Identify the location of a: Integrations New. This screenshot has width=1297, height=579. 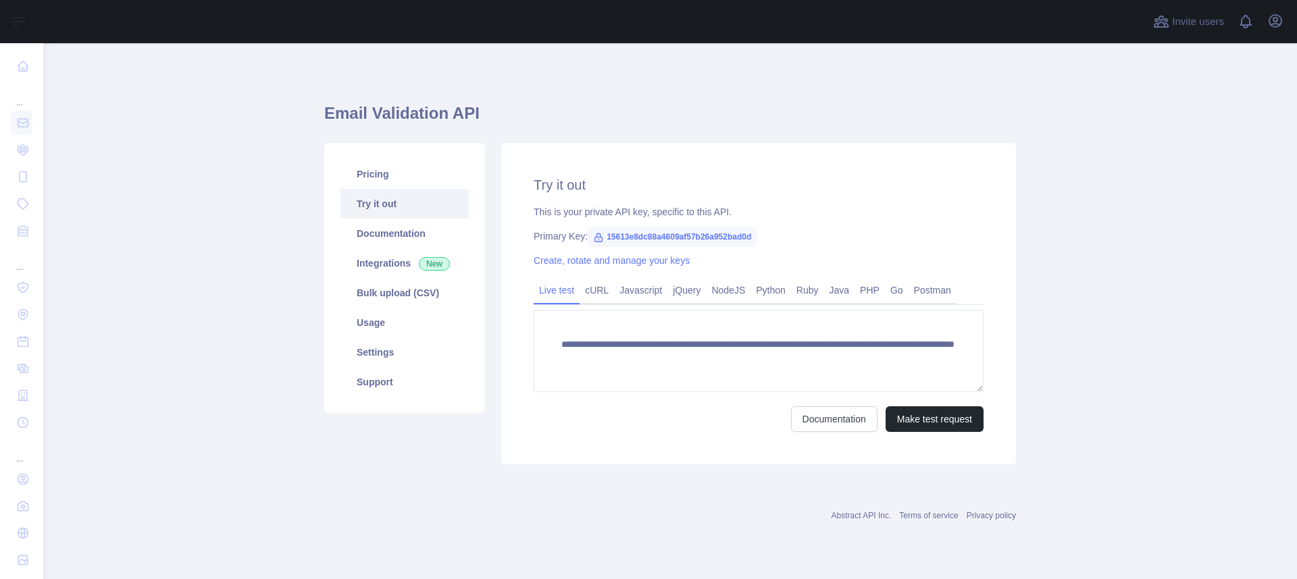
(405, 263).